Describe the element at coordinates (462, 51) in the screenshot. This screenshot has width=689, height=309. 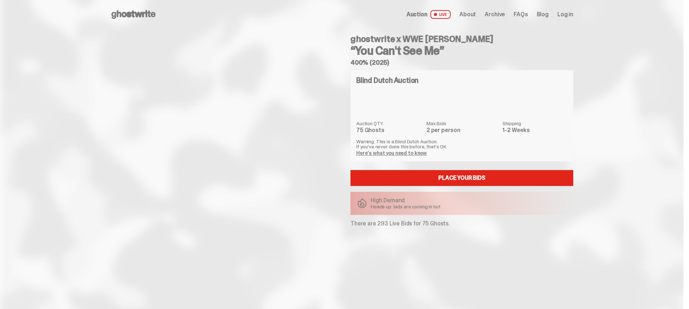
I see `h3: “You Can't See Me”` at that location.